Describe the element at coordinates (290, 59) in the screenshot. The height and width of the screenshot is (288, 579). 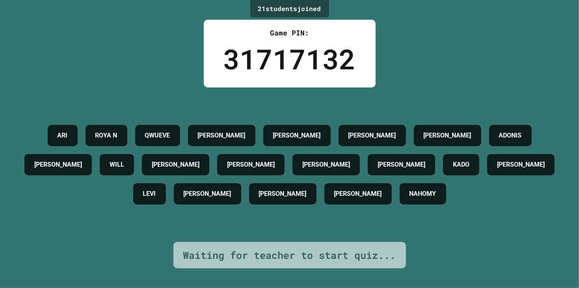
I see `div: 31717132` at that location.